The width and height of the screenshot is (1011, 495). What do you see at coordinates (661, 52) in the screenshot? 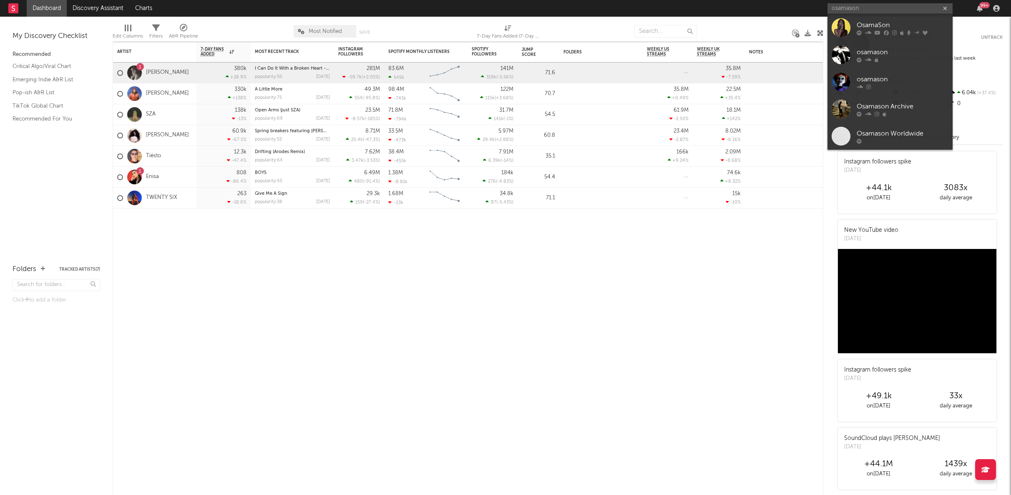
I see `span: Weekly US Streams` at bounding box center [661, 52].